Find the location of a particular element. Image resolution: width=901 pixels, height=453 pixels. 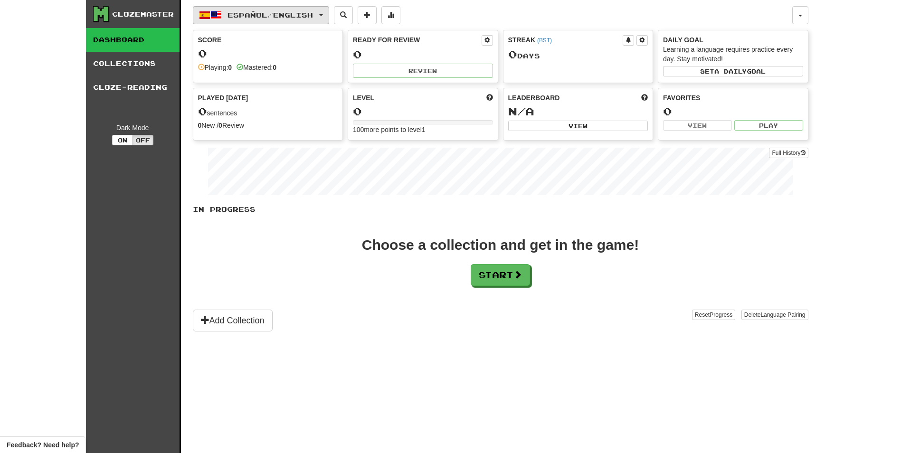

div: Learning a language requires practice every day. Stay motivated! is located at coordinates (733, 54).